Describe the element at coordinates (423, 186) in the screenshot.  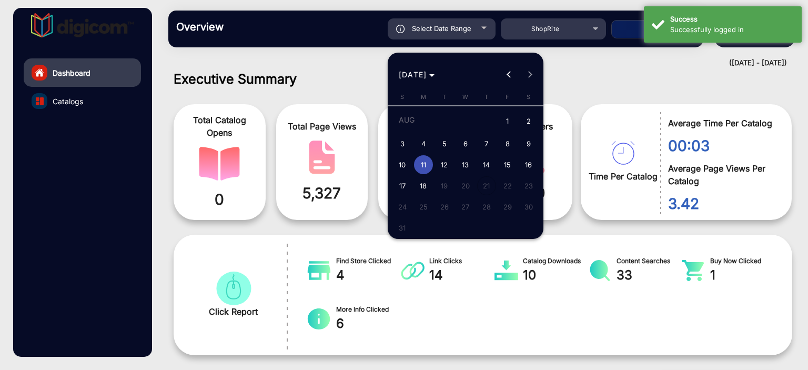
I see `button: August 18, 2025` at that location.